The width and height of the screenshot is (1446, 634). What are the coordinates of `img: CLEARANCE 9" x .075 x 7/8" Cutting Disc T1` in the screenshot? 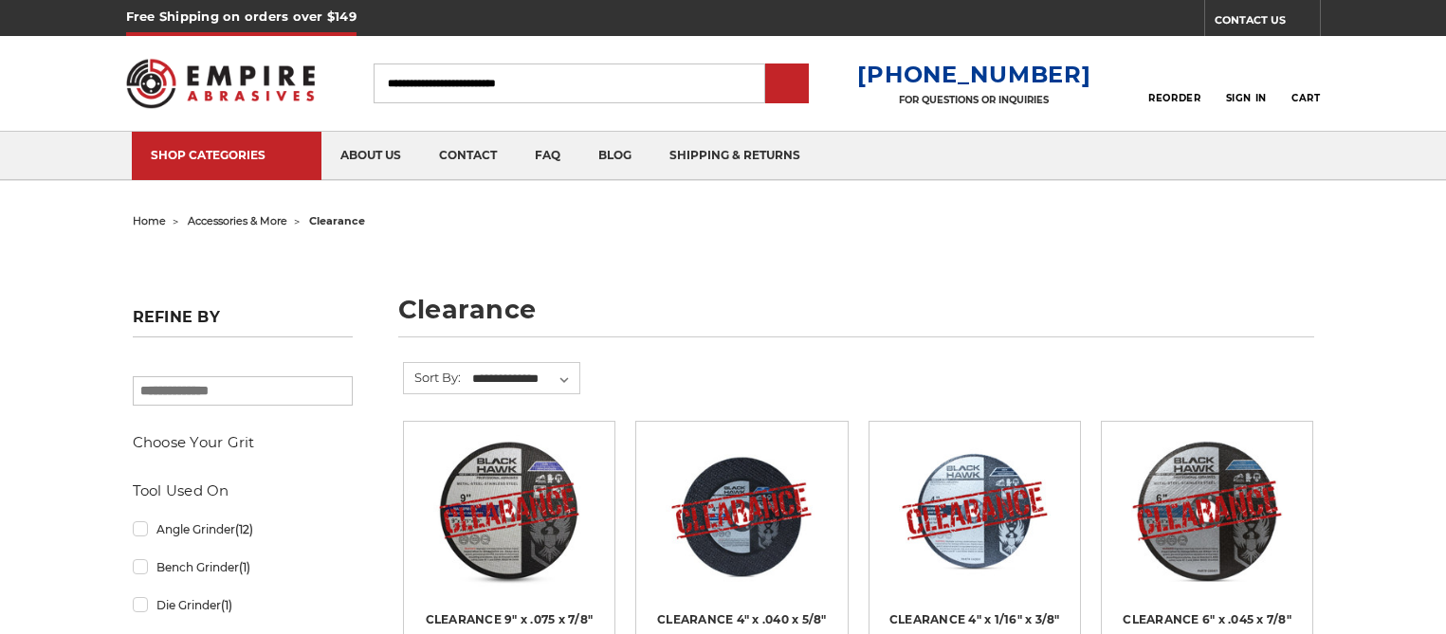 It's located at (509, 511).